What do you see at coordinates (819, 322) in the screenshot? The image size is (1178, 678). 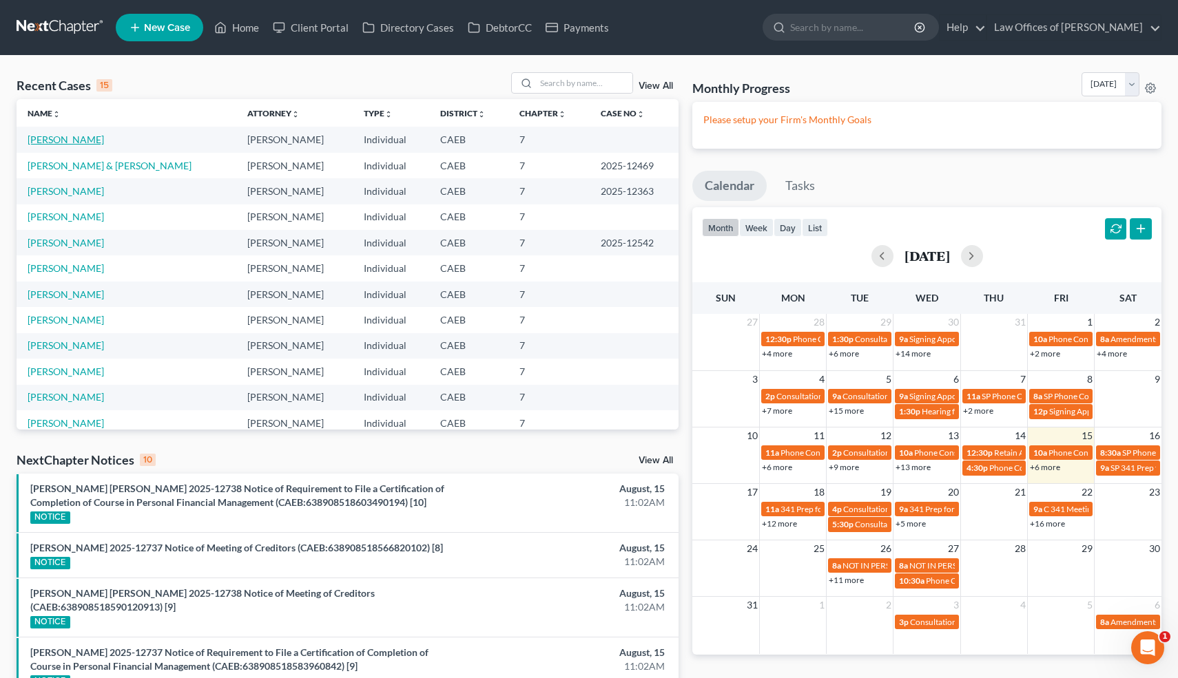 I see `span: 28` at bounding box center [819, 322].